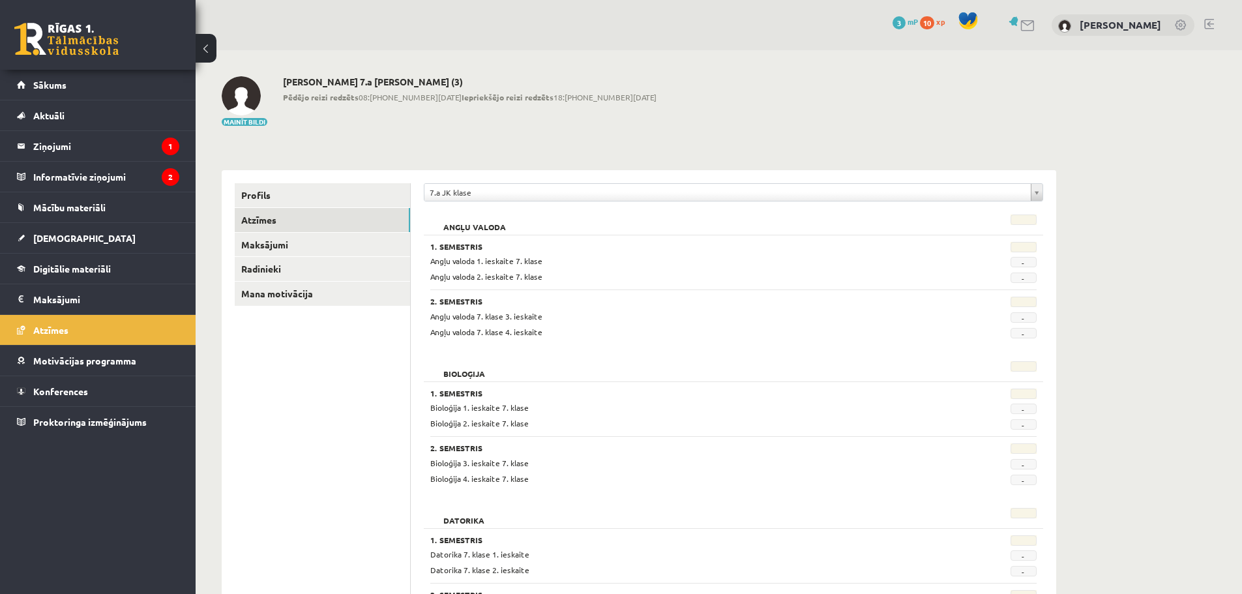 The height and width of the screenshot is (594, 1242). I want to click on span: Bioloģija 1. ieskaite 7. klase, so click(479, 408).